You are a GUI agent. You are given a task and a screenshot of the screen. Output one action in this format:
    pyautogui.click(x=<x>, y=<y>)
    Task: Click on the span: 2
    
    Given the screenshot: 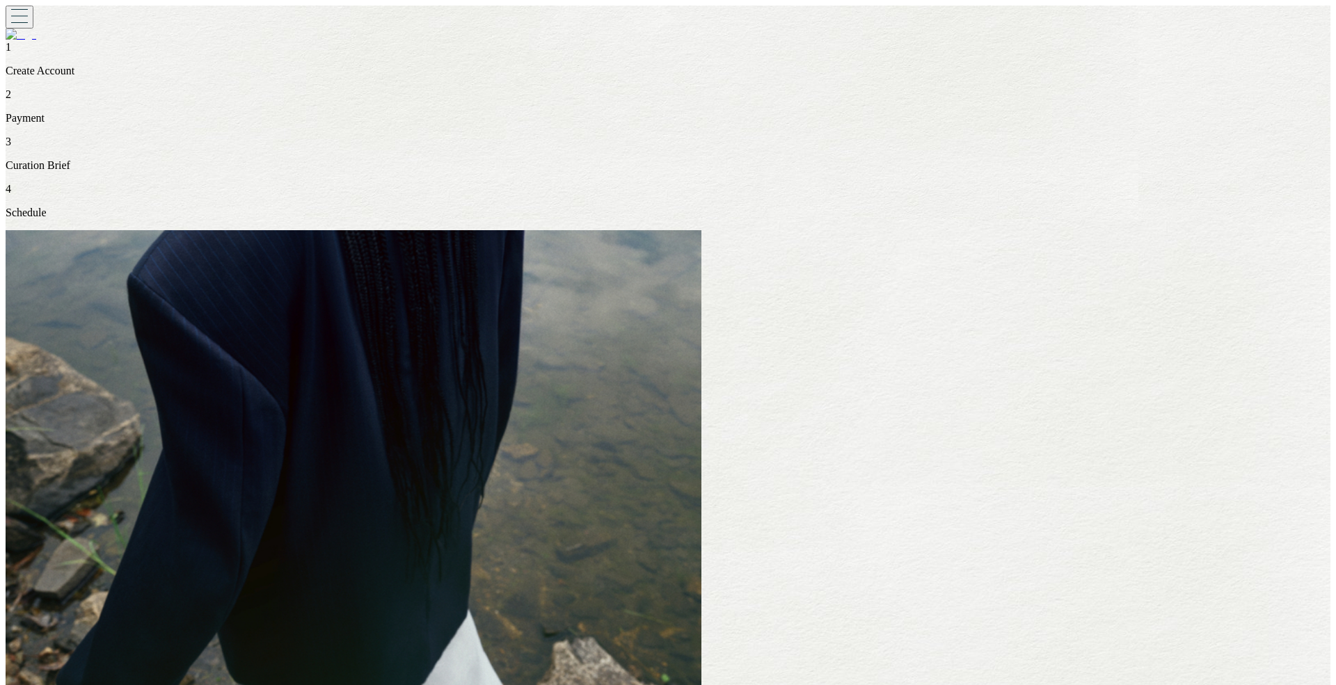 What is the action you would take?
    pyautogui.click(x=8, y=94)
    